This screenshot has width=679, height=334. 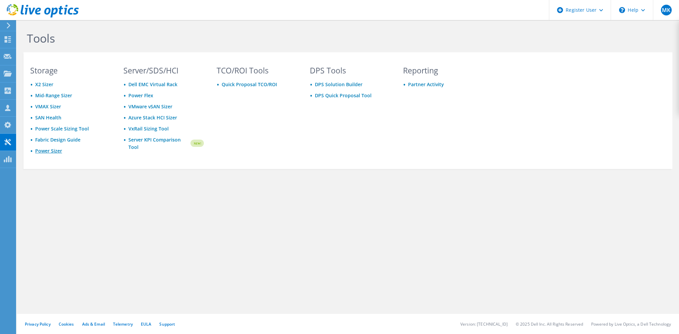 What do you see at coordinates (444, 70) in the screenshot?
I see `h3: Reporting` at bounding box center [444, 70].